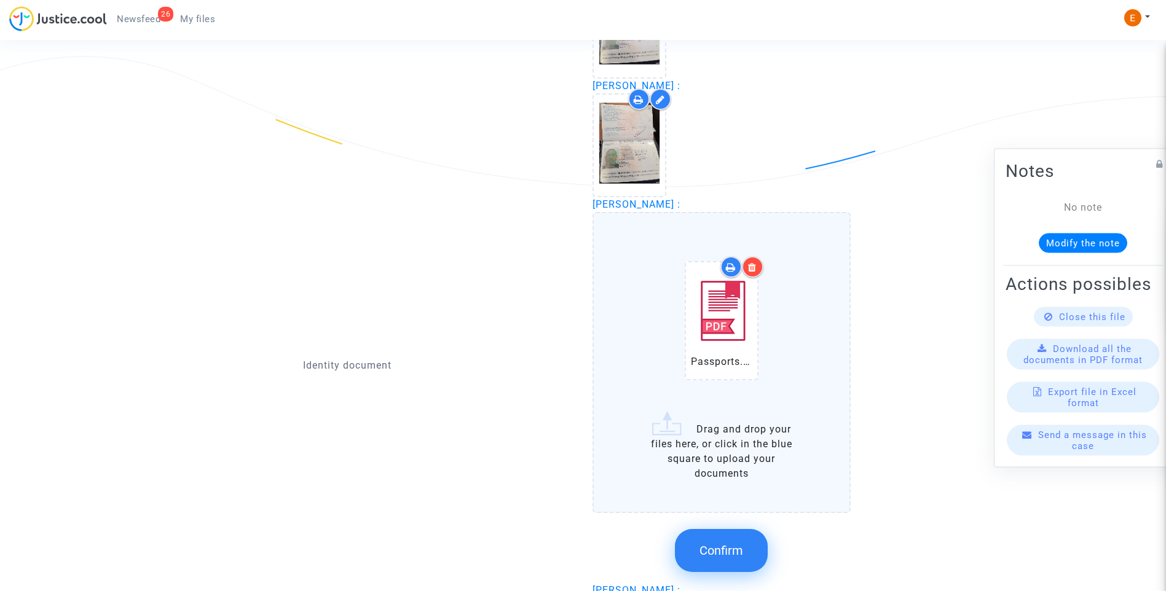  What do you see at coordinates (58, 18) in the screenshot?
I see `img: jc-logo.svg` at bounding box center [58, 18].